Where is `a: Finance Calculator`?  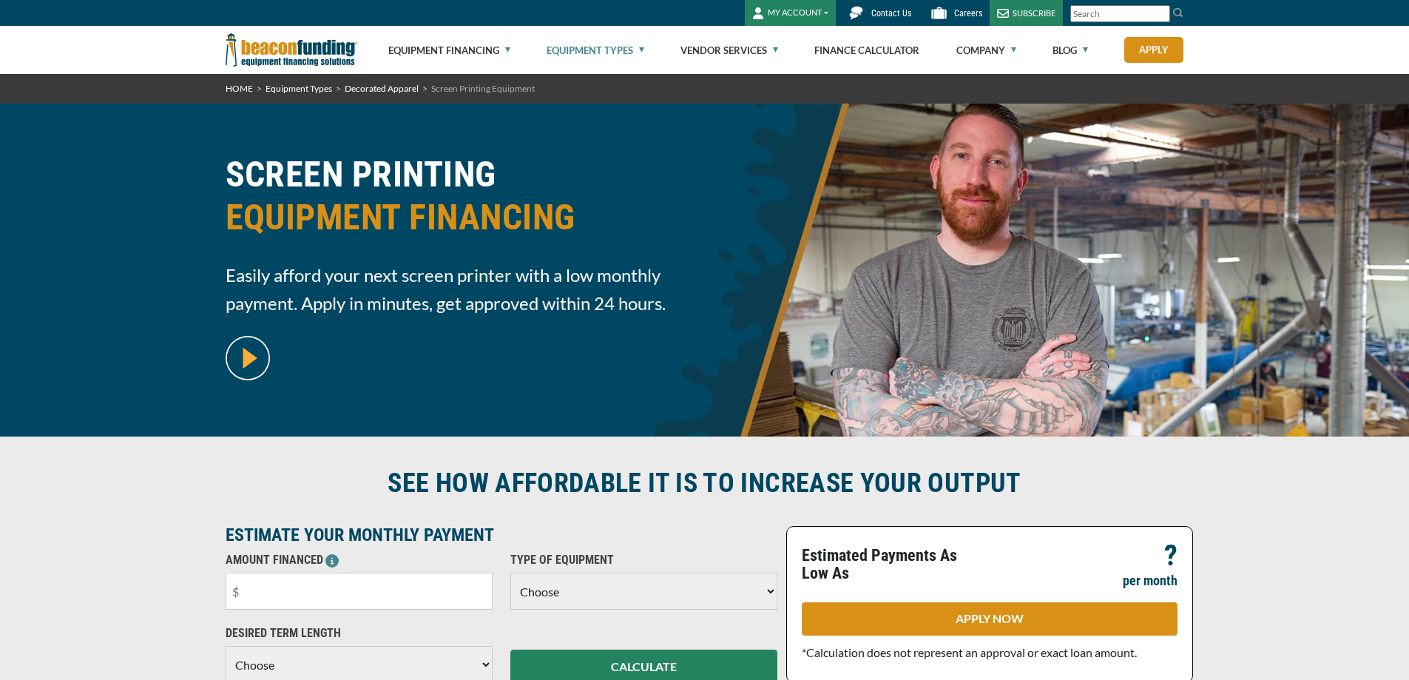
a: Finance Calculator is located at coordinates (867, 50).